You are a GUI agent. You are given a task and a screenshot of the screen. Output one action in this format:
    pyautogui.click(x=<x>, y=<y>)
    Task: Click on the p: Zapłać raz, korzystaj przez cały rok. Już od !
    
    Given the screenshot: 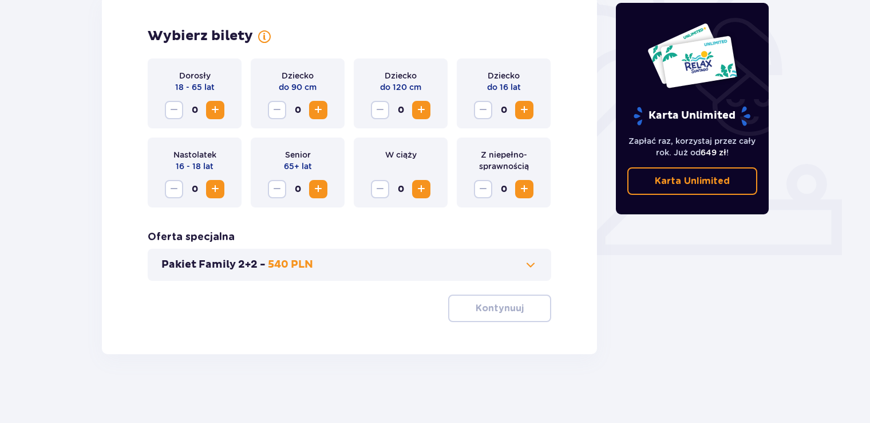 What is the action you would take?
    pyautogui.click(x=693, y=147)
    